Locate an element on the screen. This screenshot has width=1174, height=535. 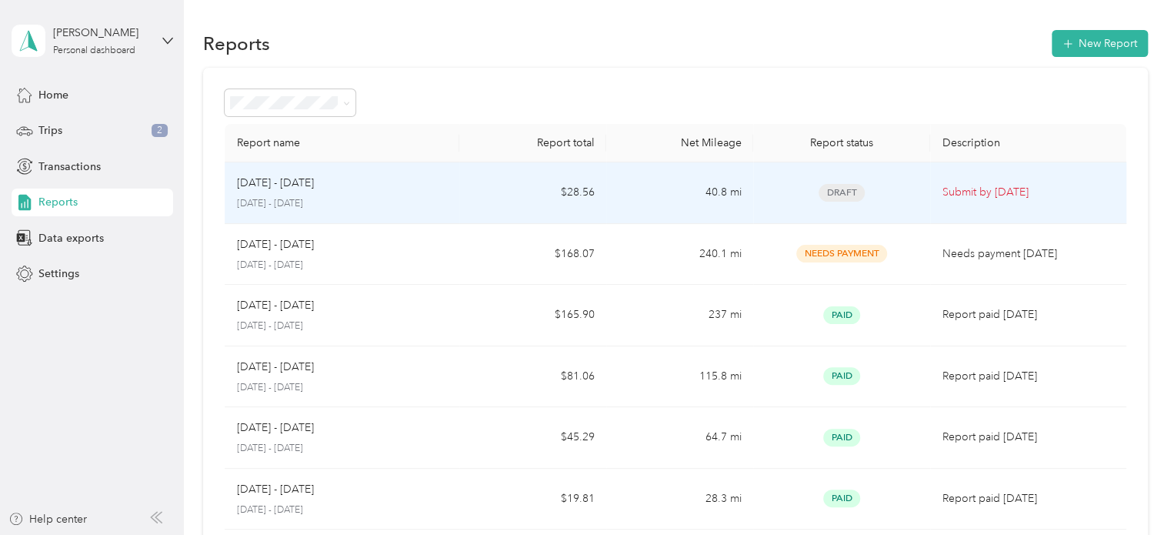
button: New Report is located at coordinates (1100, 43).